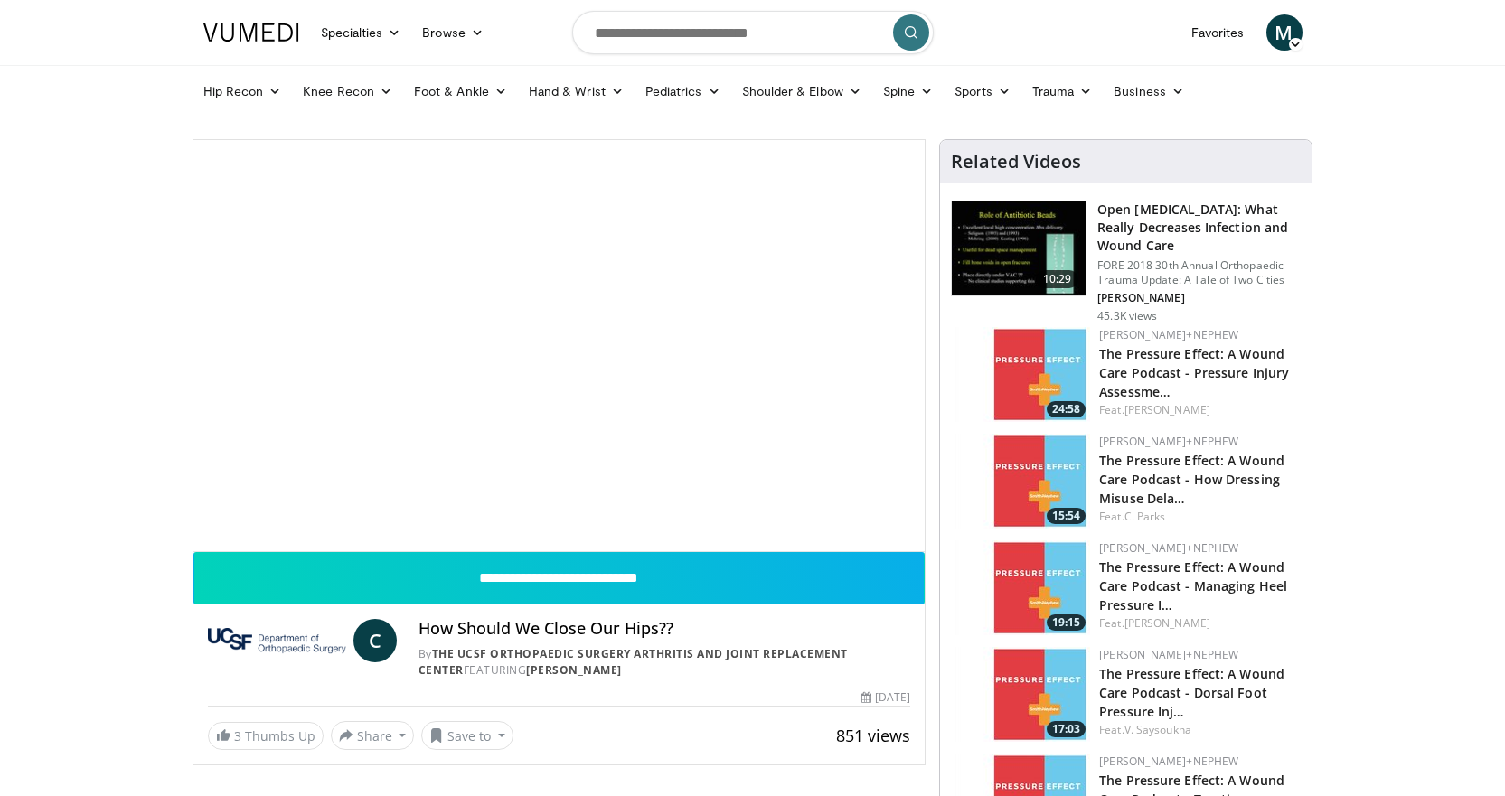 This screenshot has width=1505, height=796. Describe the element at coordinates (664, 629) in the screenshot. I see `h4: How Should We Close Our Hips??` at that location.